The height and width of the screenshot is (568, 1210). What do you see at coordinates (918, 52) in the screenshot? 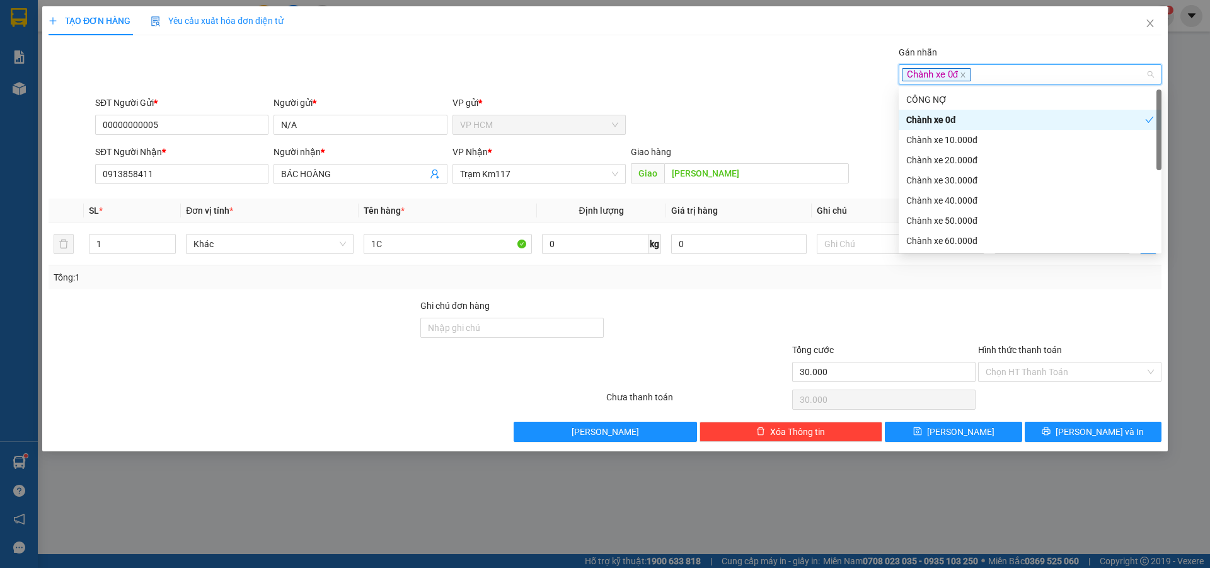
I see `label: Gán nhãn` at bounding box center [918, 52].